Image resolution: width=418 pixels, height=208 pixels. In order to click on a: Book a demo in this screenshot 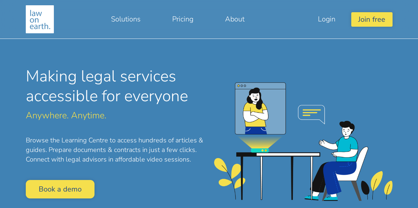, I will do `click(60, 189)`.